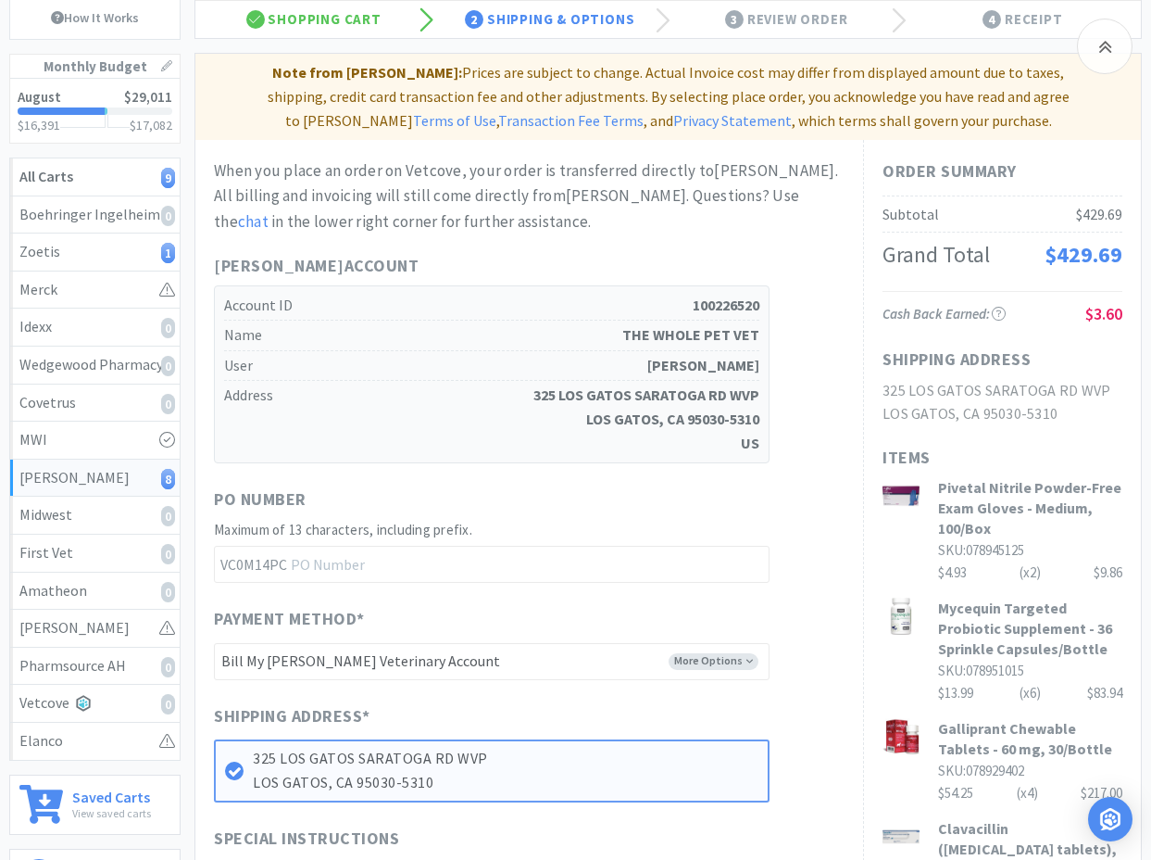  Describe the element at coordinates (981, 670) in the screenshot. I see `span: SKU: 078951015` at that location.